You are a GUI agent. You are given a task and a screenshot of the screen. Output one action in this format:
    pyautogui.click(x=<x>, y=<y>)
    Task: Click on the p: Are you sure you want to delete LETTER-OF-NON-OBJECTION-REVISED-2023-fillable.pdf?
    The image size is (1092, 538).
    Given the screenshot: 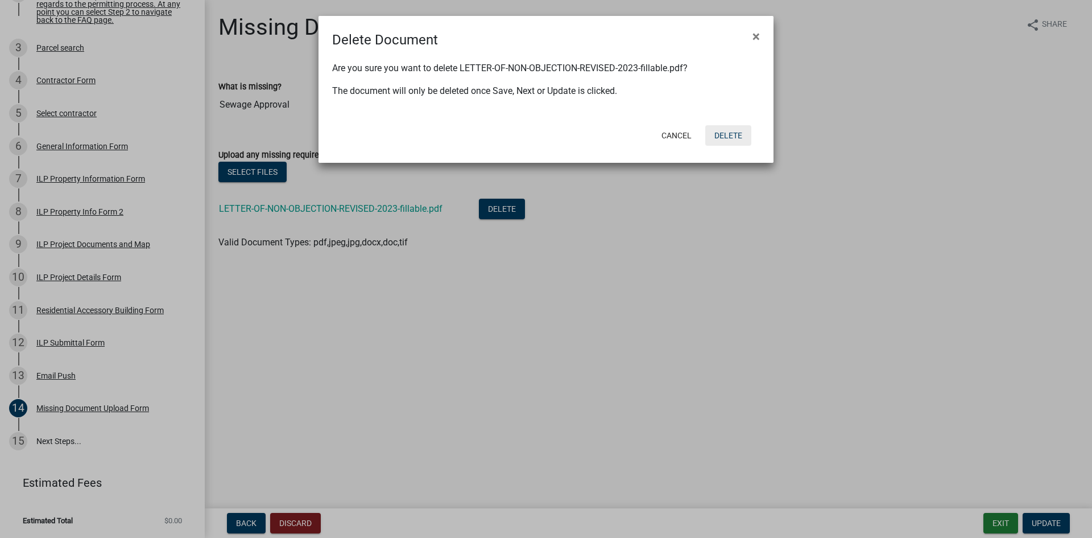 What is the action you would take?
    pyautogui.click(x=546, y=68)
    